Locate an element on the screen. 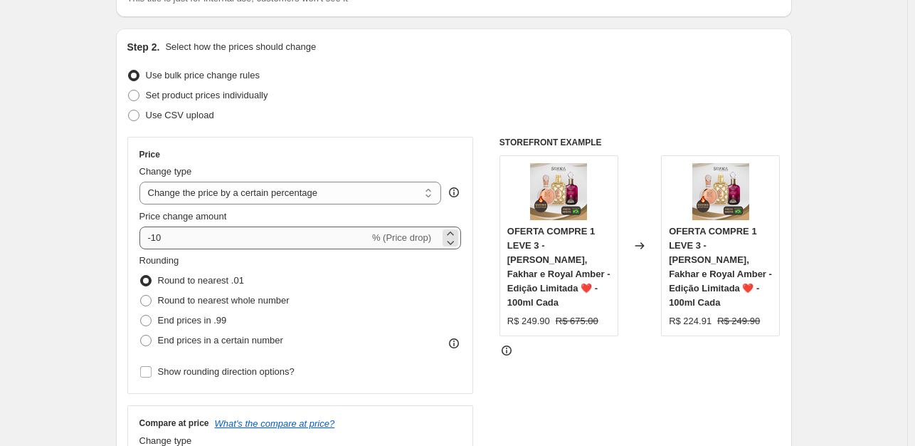 This screenshot has height=446, width=915. span: End prices in .99 is located at coordinates (192, 320).